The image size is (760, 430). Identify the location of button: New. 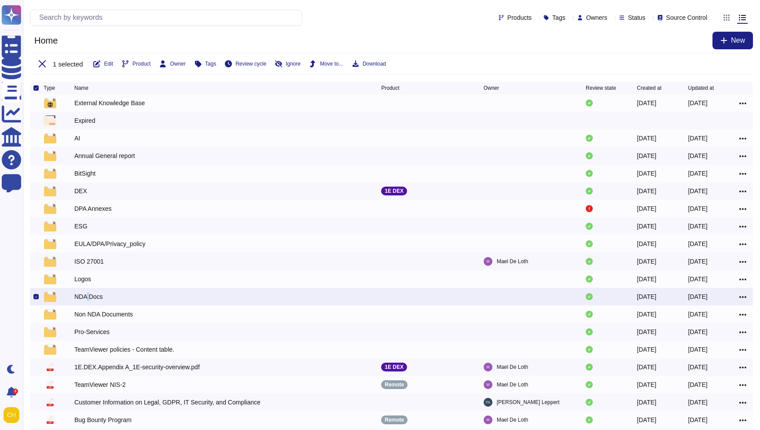
(732, 40).